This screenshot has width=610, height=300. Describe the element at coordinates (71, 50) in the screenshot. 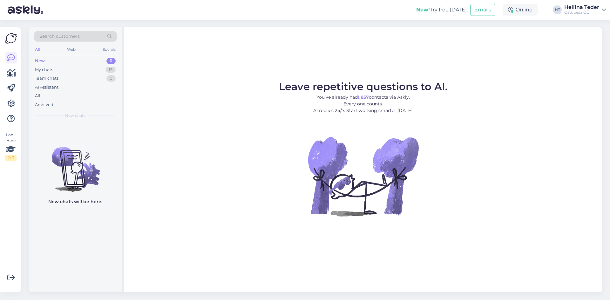

I see `div: Web` at that location.